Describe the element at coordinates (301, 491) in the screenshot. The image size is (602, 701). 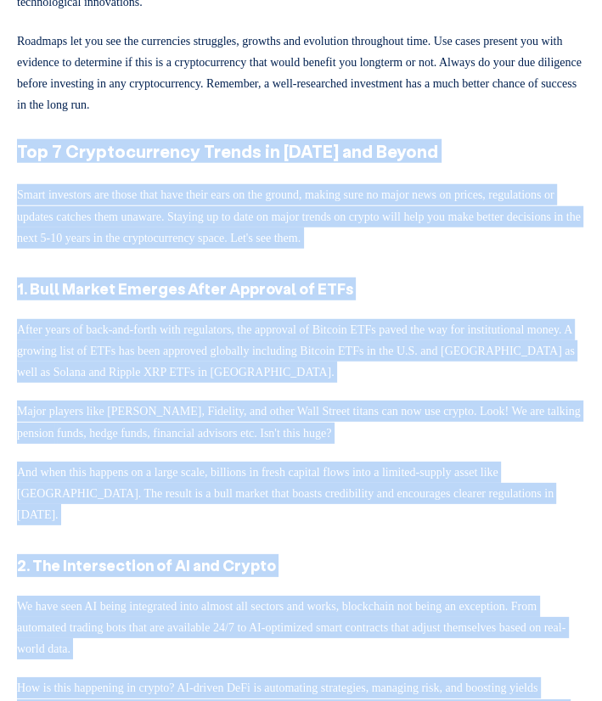
I see `p: And when this happens on a large scale, billions in fresh capital flows into a limited-supply ass...` at that location.